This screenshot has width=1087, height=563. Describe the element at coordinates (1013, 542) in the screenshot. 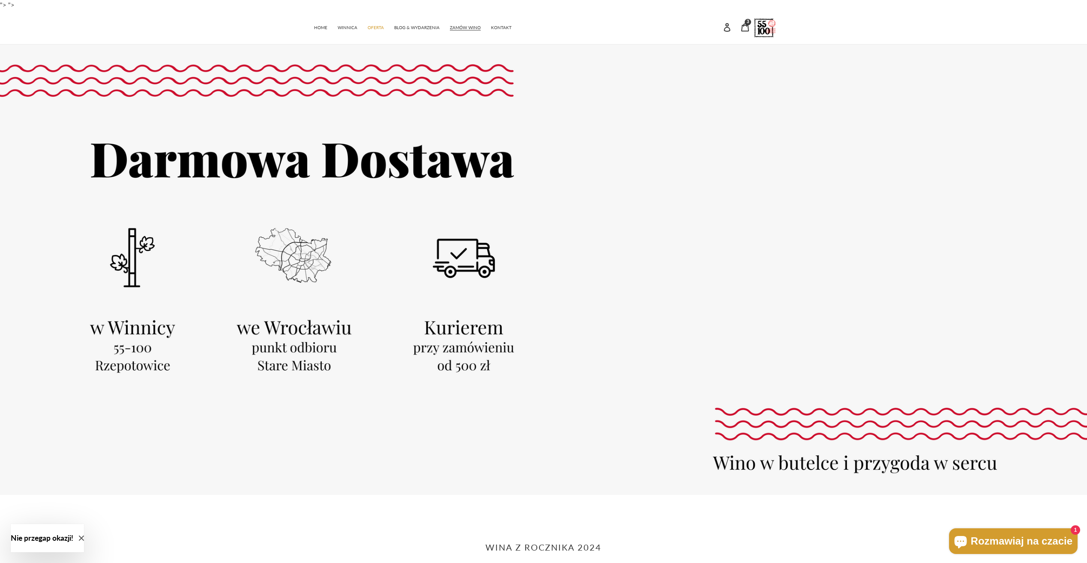

I see `inbox-online-store-chat: Czat w sklepie online Shopify` at that location.